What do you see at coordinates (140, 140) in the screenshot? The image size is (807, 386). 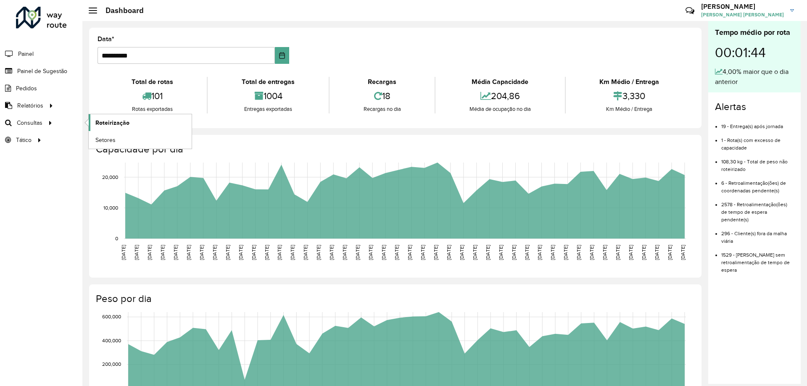 I see `a: Setores` at bounding box center [140, 140].